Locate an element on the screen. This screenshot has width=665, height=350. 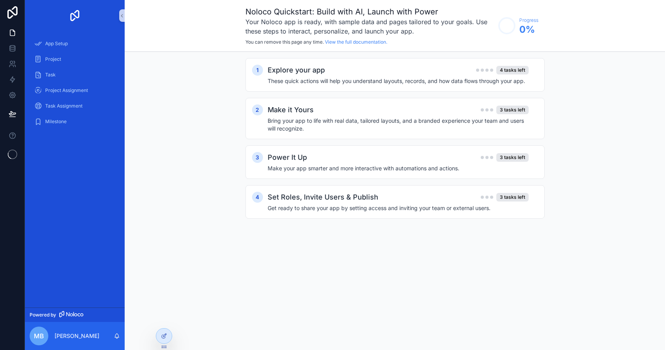
span: Task is located at coordinates (50, 75).